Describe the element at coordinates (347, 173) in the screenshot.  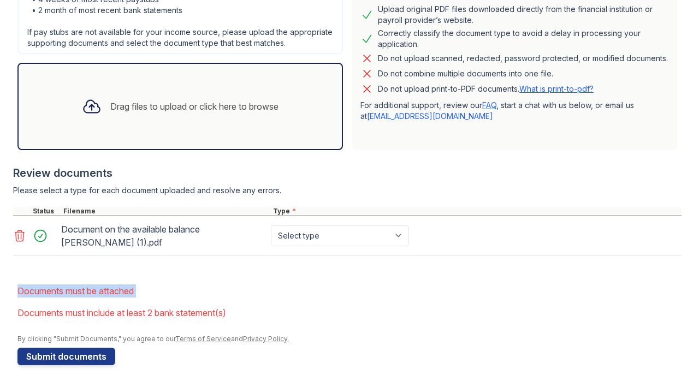
I see `div: Review documents` at that location.